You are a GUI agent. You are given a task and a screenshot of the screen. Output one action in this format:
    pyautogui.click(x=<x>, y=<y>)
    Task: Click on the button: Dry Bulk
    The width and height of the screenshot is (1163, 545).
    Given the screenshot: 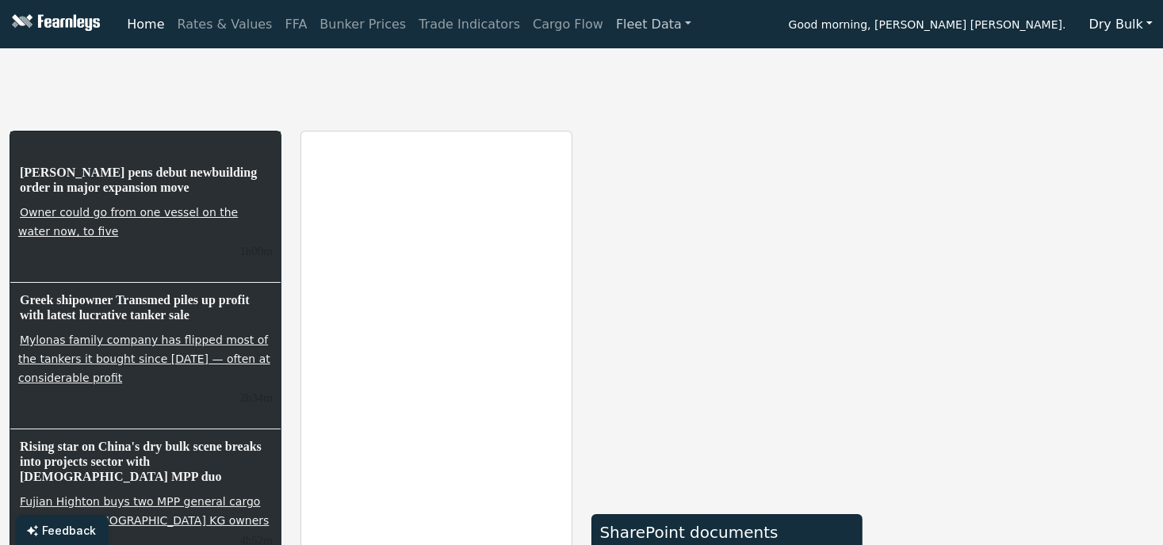 What is the action you would take?
    pyautogui.click(x=1121, y=25)
    